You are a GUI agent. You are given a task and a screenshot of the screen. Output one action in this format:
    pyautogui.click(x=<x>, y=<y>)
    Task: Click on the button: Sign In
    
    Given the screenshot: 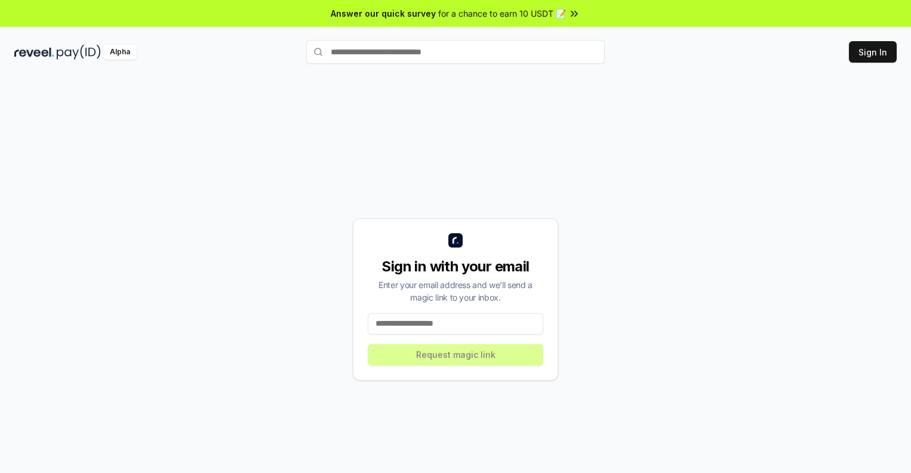 What is the action you would take?
    pyautogui.click(x=873, y=52)
    